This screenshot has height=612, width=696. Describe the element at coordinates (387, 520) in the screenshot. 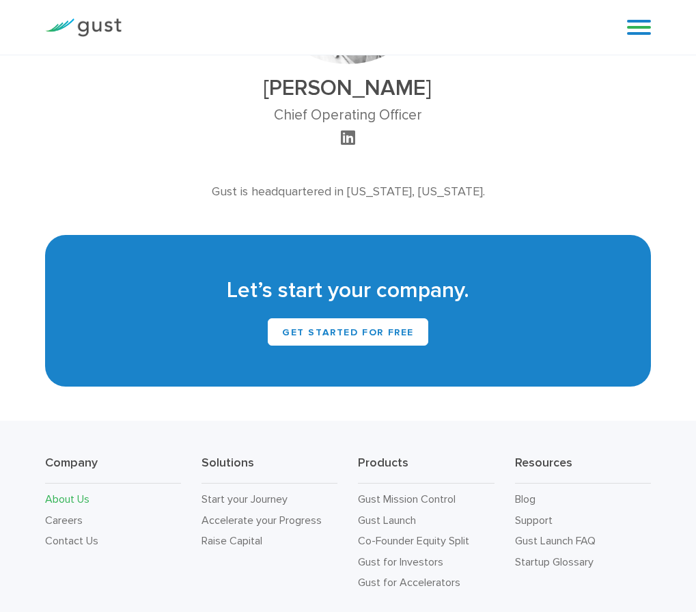

I see `a: Gust Launch` at that location.